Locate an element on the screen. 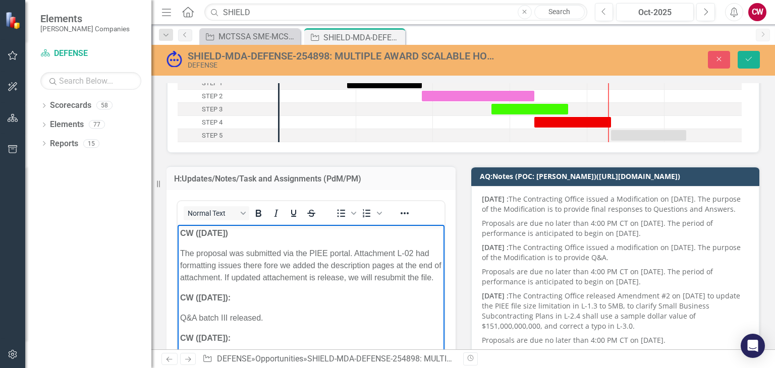 This screenshot has height=368, width=775. span: Elements is located at coordinates (85, 19).